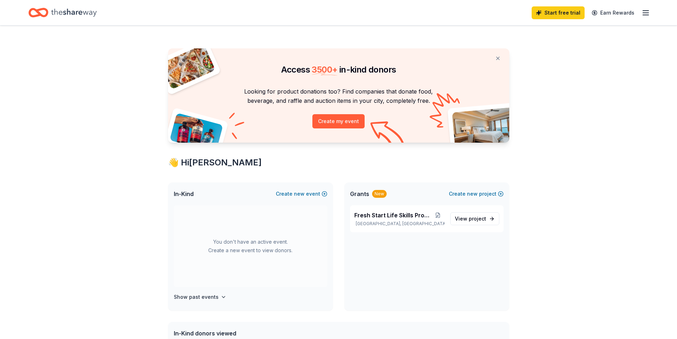 This screenshot has height=339, width=677. What do you see at coordinates (339, 96) in the screenshot?
I see `p: Looking for product donations too? Find companies that donate food, beverage, and raffle and auct...` at bounding box center [339, 96].